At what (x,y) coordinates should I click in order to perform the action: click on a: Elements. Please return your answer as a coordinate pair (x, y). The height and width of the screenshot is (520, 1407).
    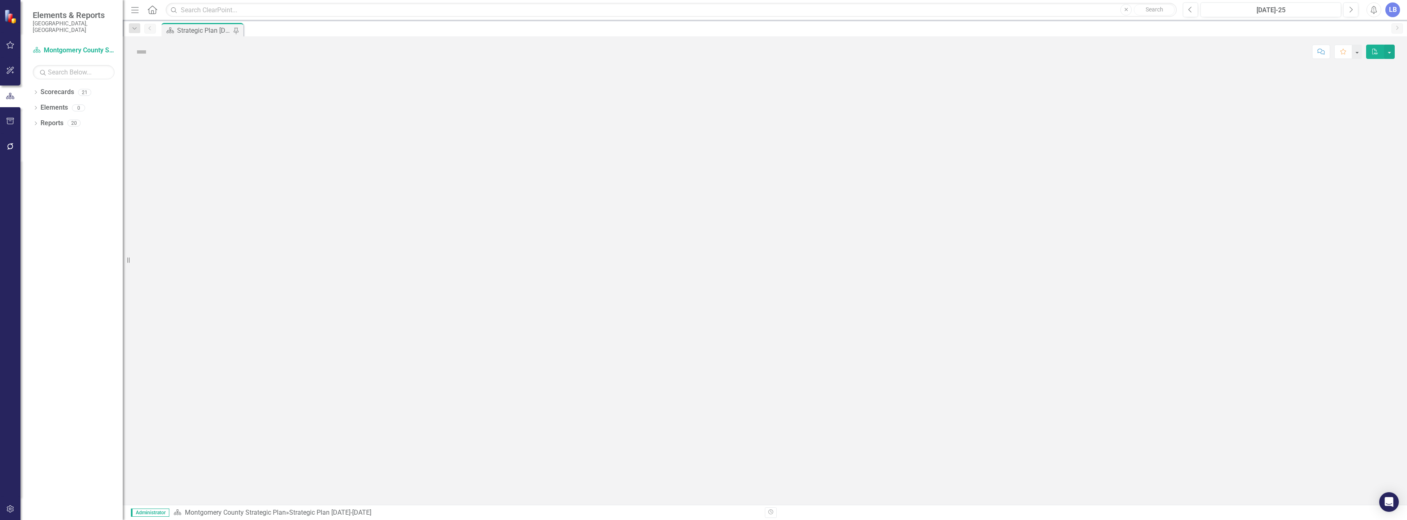
    Looking at the image, I should click on (54, 108).